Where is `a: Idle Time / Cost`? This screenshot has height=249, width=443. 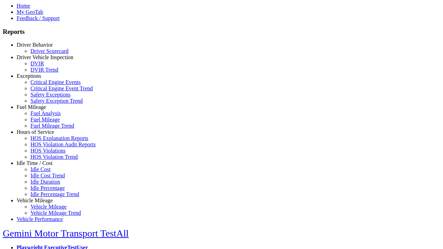
a: Idle Time / Cost is located at coordinates (35, 163).